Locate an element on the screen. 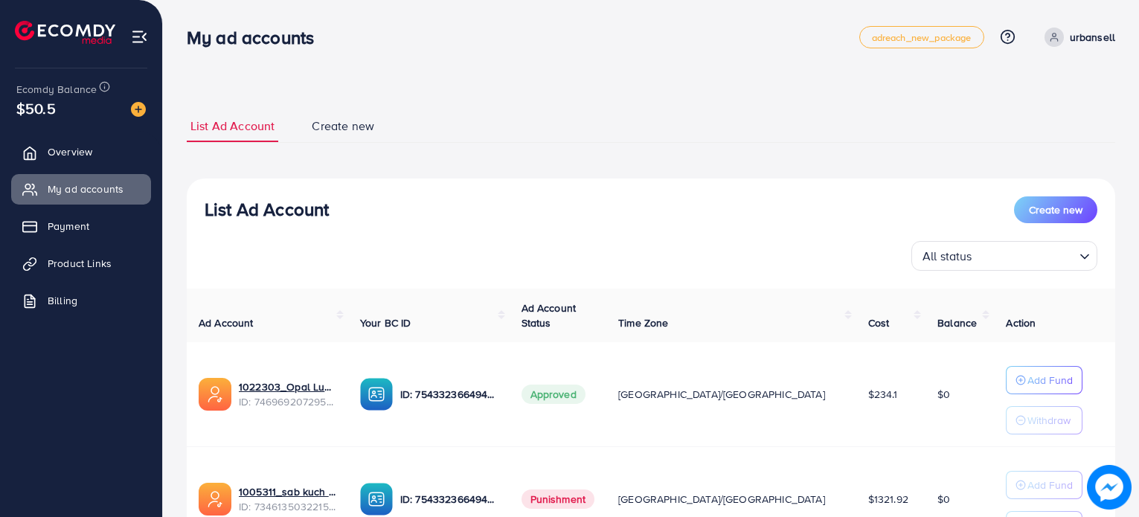 The height and width of the screenshot is (517, 1139). h3: List Ad Account is located at coordinates (266, 209).